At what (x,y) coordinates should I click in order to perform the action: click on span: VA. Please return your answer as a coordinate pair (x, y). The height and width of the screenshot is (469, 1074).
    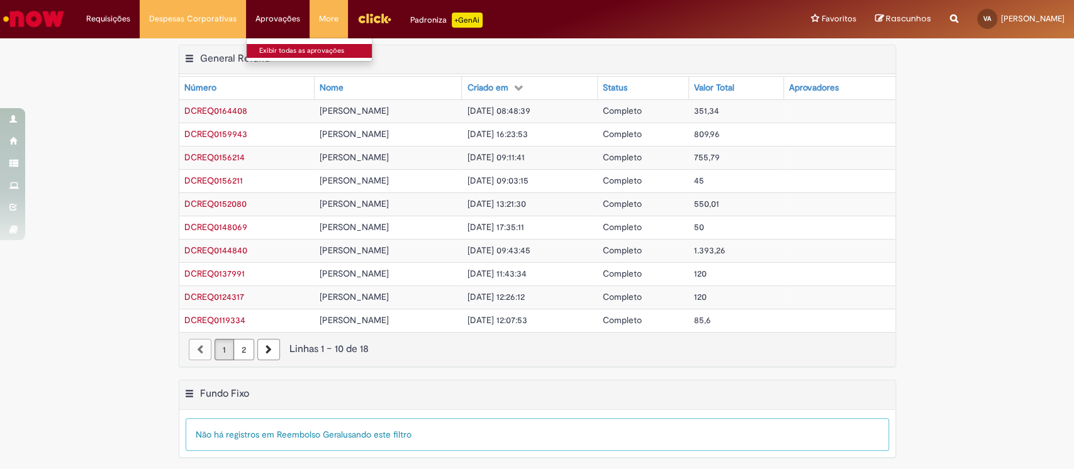
    Looking at the image, I should click on (987, 18).